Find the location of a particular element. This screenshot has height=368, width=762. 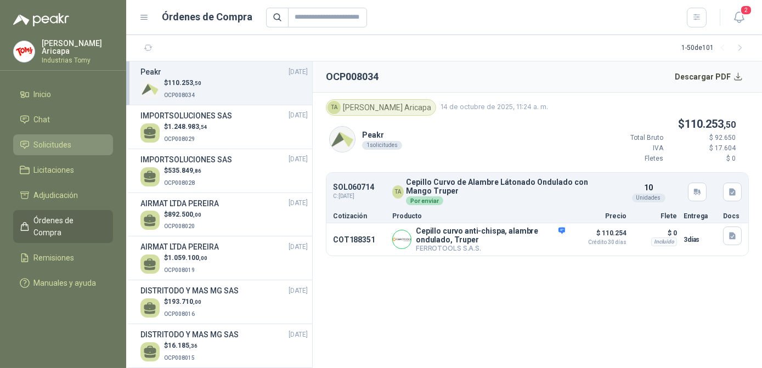

h1: Órdenes de Compra is located at coordinates (207, 17).